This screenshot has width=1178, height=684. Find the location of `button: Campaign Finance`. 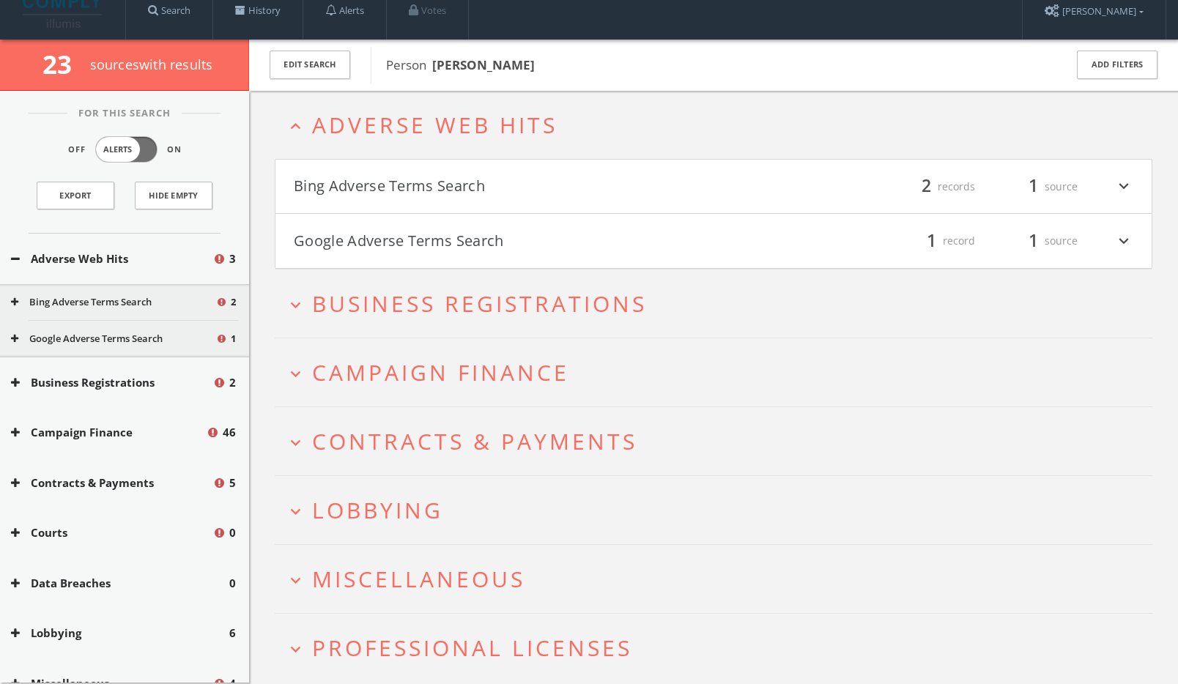

button: Campaign Finance is located at coordinates (108, 432).